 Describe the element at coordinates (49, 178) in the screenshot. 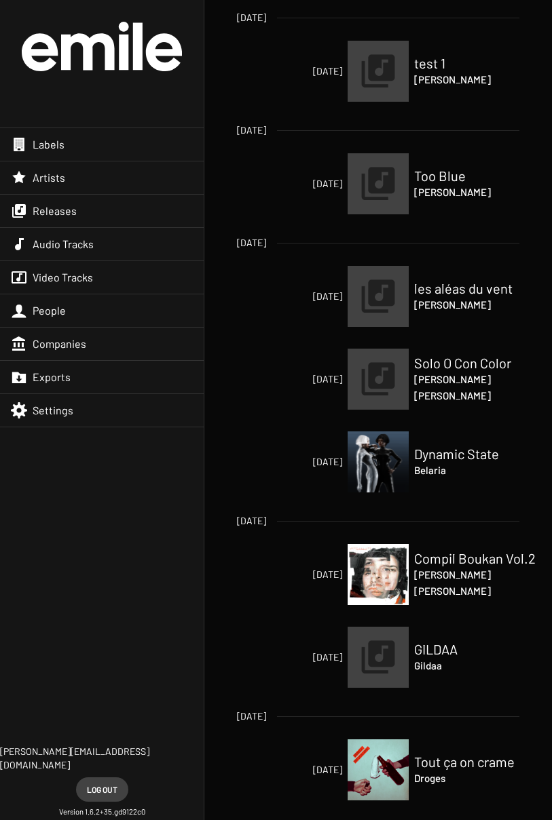

I see `span: Artists` at that location.